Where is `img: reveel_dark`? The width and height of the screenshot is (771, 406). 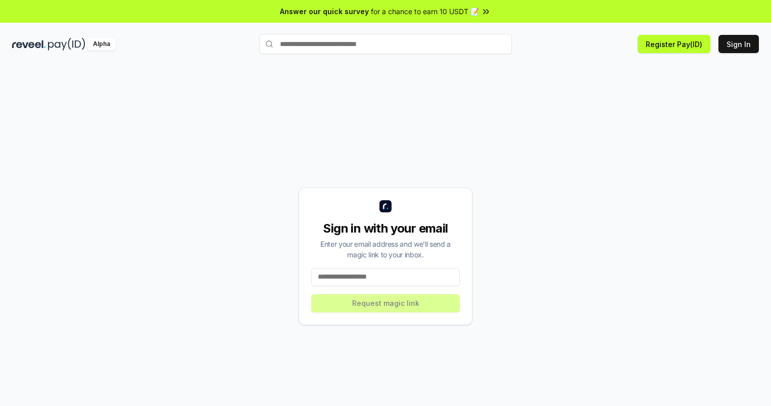
img: reveel_dark is located at coordinates (29, 44).